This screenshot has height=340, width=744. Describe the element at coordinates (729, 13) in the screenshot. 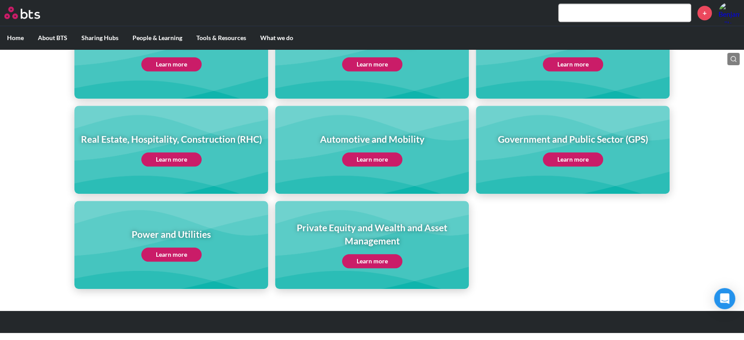

I see `img: Benjamin Wilcock` at that location.